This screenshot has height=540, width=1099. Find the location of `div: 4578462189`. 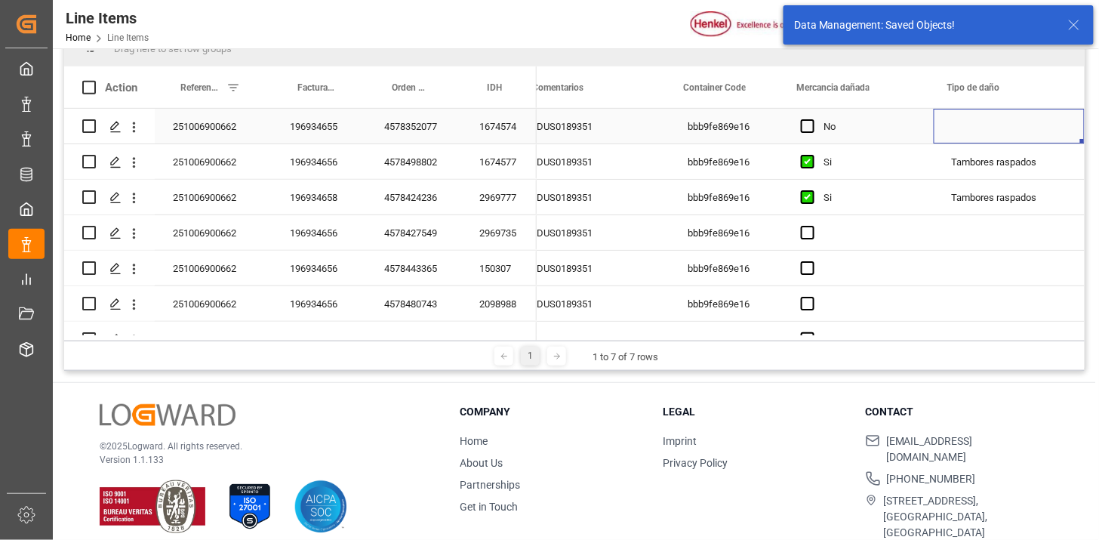

div: 4578462189 is located at coordinates (414, 339).